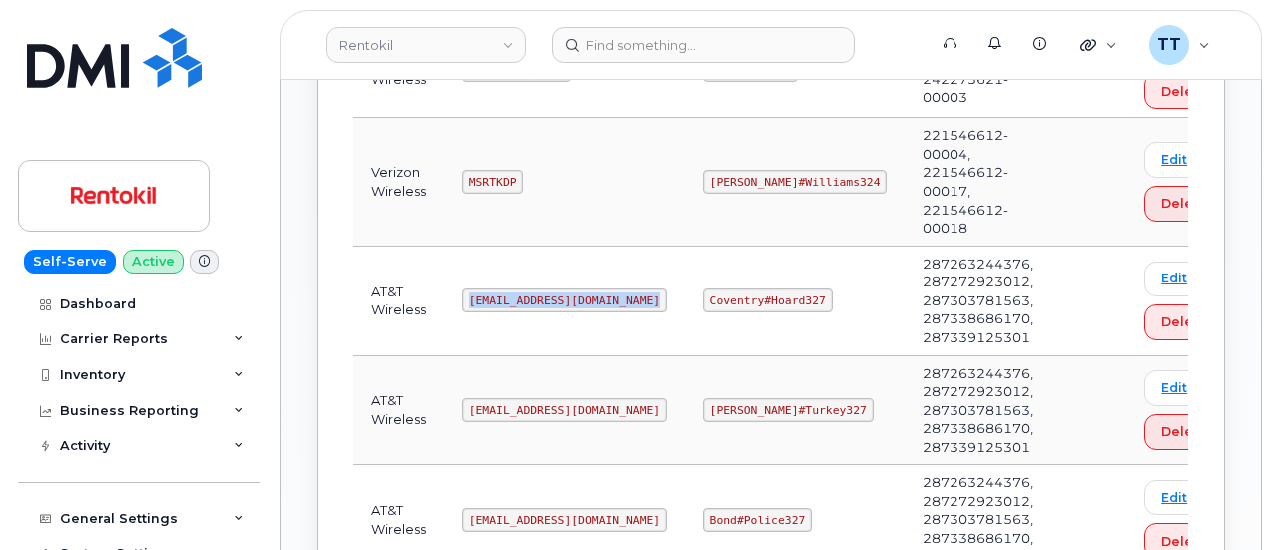 This screenshot has height=550, width=1272. What do you see at coordinates (398, 182) in the screenshot?
I see `td: Verizon Wireless` at bounding box center [398, 182].